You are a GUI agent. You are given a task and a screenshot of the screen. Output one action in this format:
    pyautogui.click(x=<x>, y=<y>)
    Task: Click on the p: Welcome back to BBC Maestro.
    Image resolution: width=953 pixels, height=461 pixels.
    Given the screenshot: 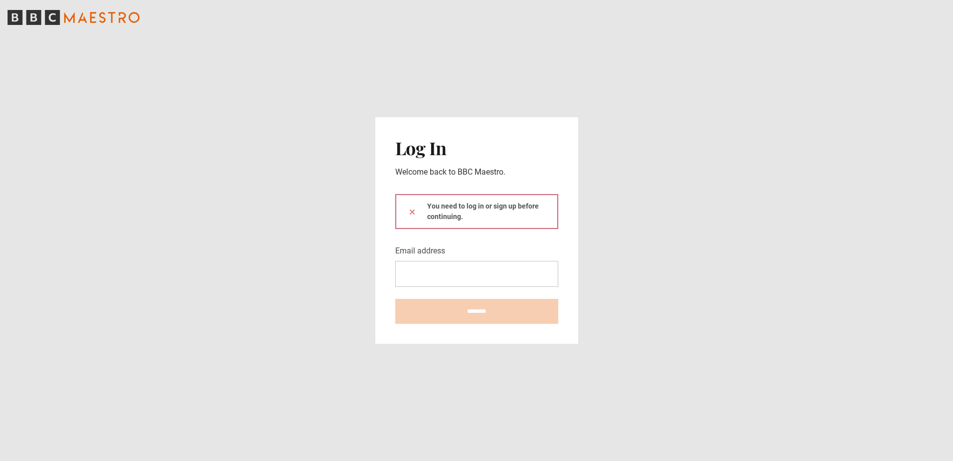 What is the action you would take?
    pyautogui.click(x=477, y=172)
    